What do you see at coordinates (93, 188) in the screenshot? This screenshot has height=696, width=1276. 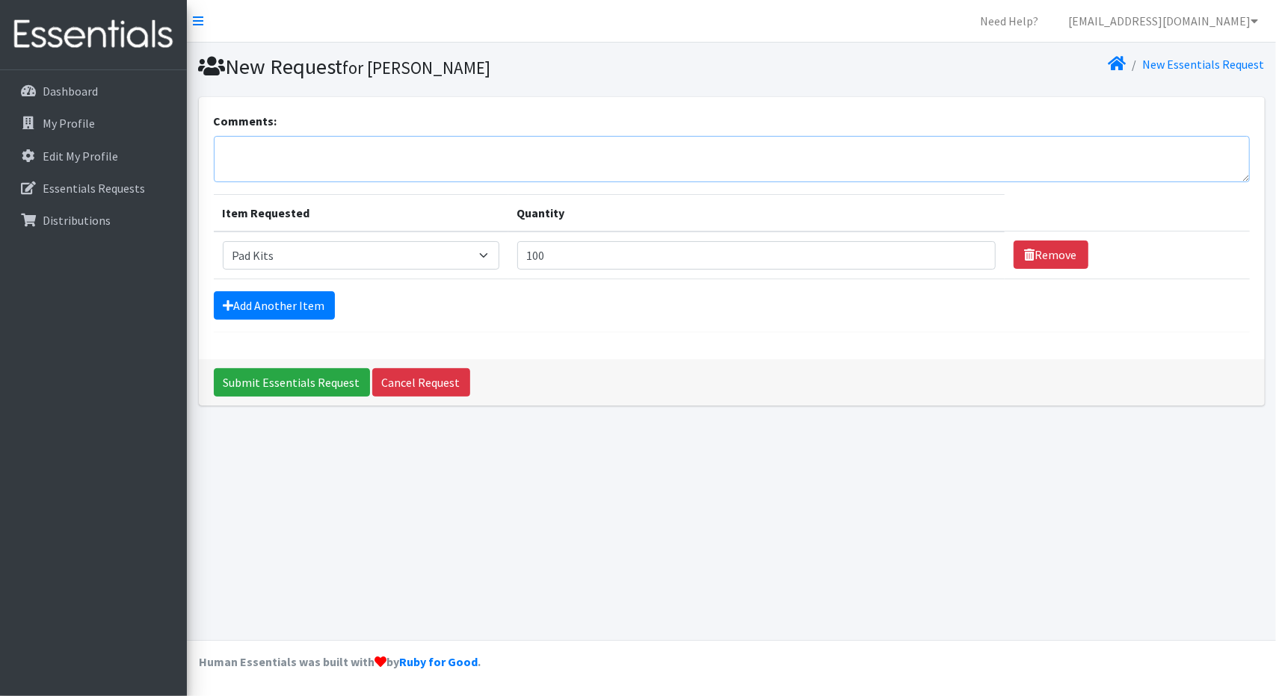 I see `p: Essentials Requests` at bounding box center [93, 188].